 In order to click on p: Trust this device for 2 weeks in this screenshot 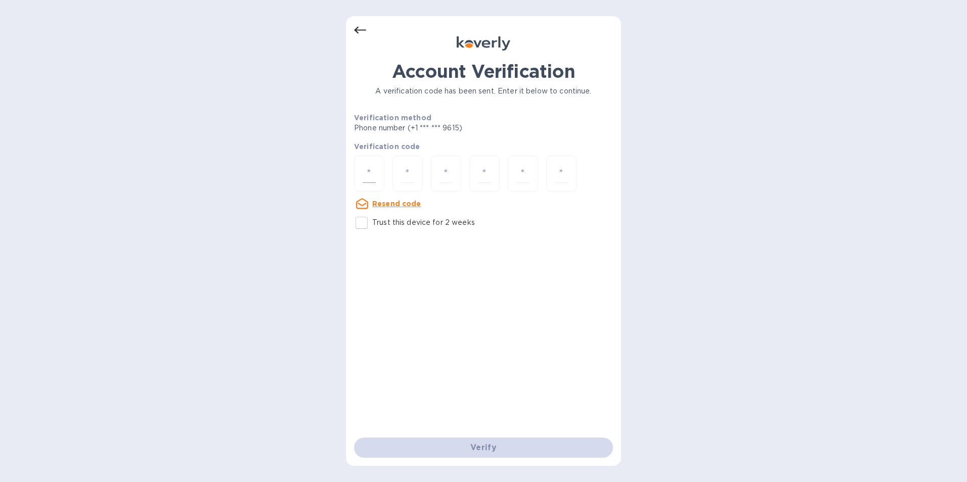, I will do `click(423, 223)`.